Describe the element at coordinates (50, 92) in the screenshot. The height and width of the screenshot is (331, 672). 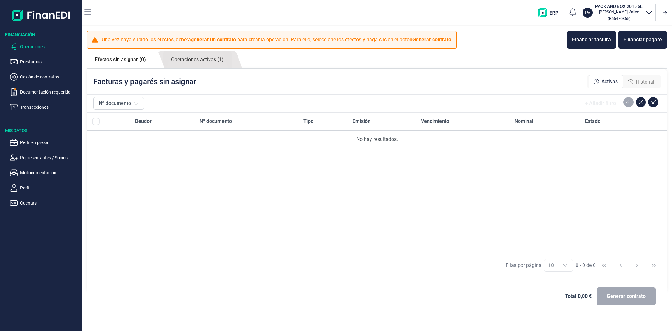
I see `p: Documentación requerida` at that location.